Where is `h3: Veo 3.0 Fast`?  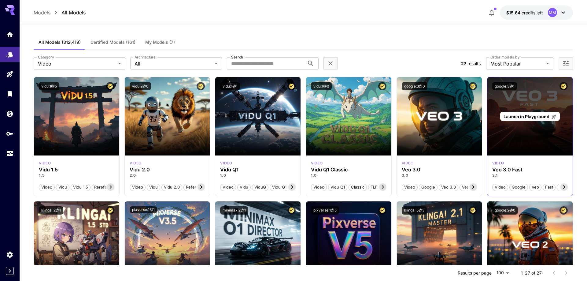
h3: Veo 3.0 Fast is located at coordinates (530, 170).